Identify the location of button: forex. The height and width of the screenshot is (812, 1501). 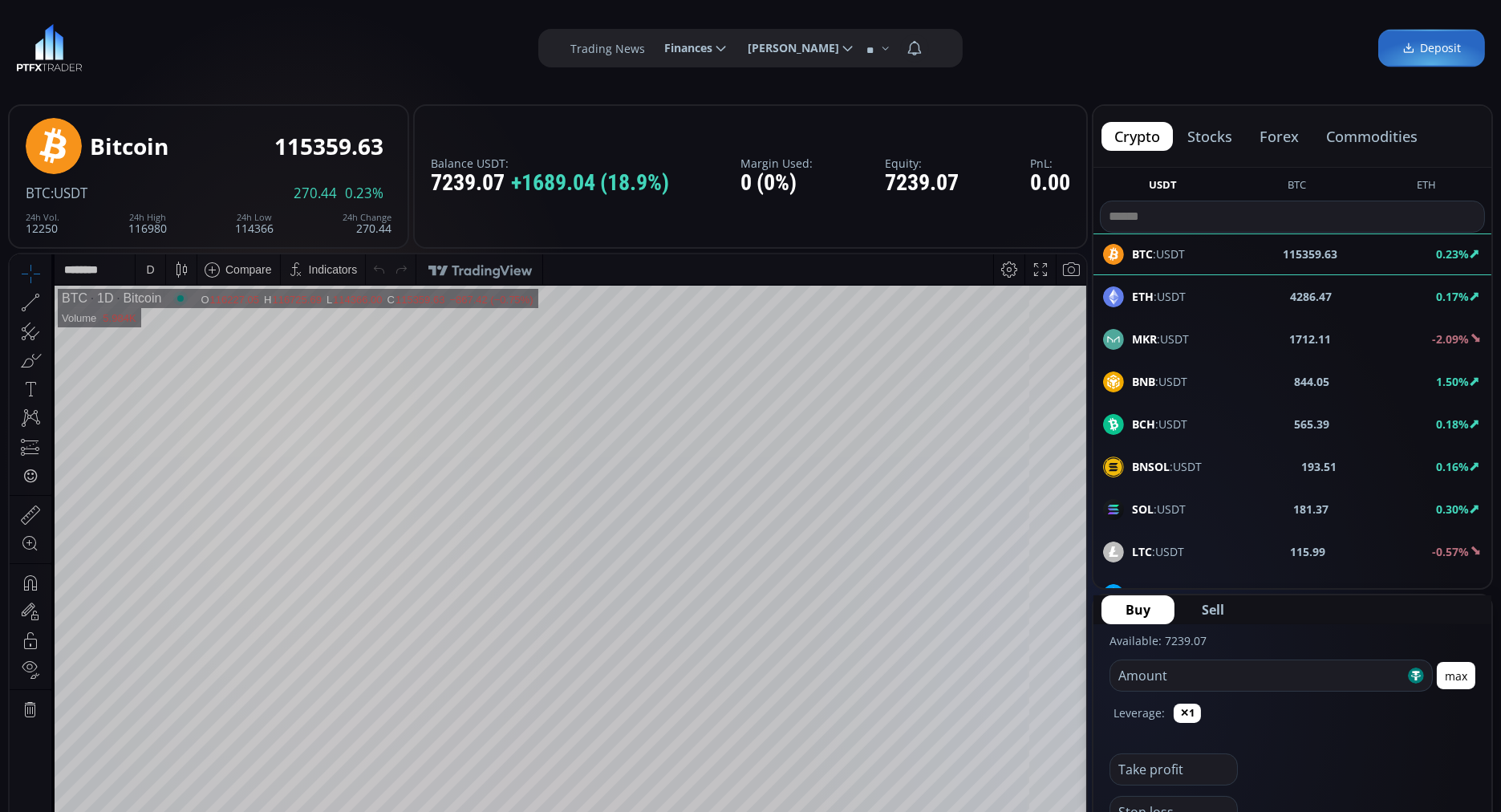
(1279, 136).